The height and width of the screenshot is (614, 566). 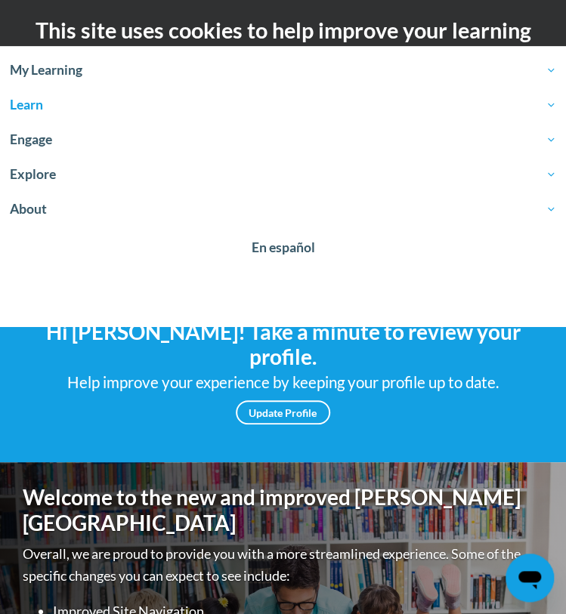 What do you see at coordinates (282, 45) in the screenshot?
I see `h2: This site uses cookies to help improve your learning experience.` at bounding box center [282, 45].